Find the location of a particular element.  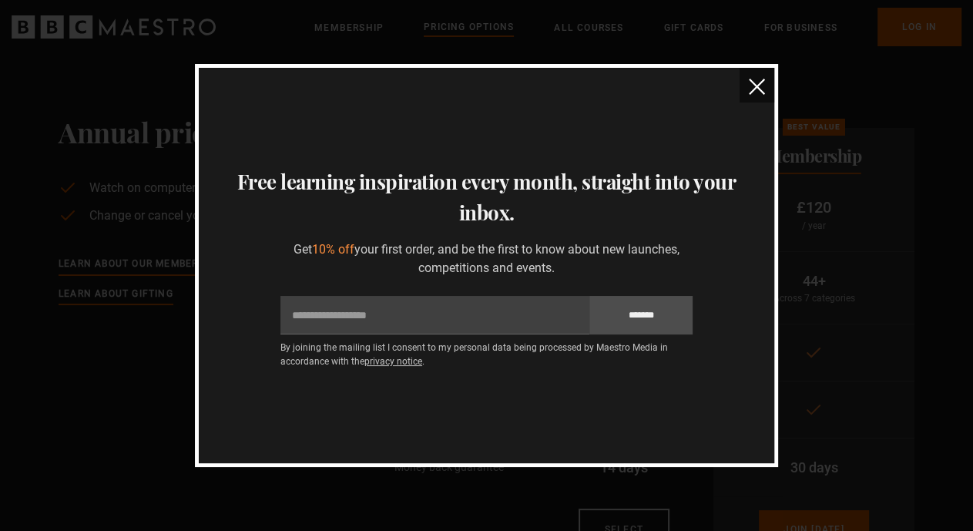

p: Get your first order, and be the first to know about new launches, competitions and events. is located at coordinates (486, 259).